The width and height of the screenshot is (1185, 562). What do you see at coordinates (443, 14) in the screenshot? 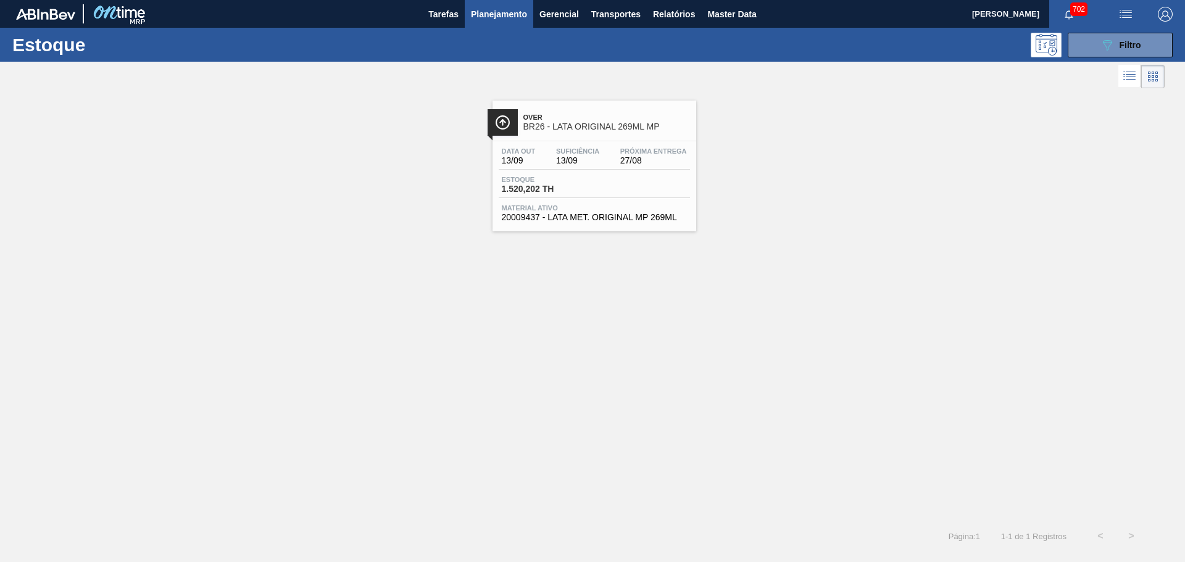
I see `span: Tarefas` at bounding box center [443, 14].